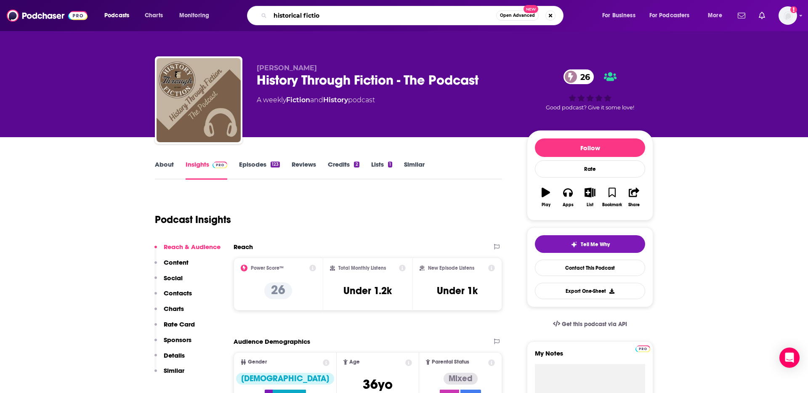 This screenshot has width=808, height=393. What do you see at coordinates (187, 250) in the screenshot?
I see `button: Reach & Audience` at bounding box center [187, 250].